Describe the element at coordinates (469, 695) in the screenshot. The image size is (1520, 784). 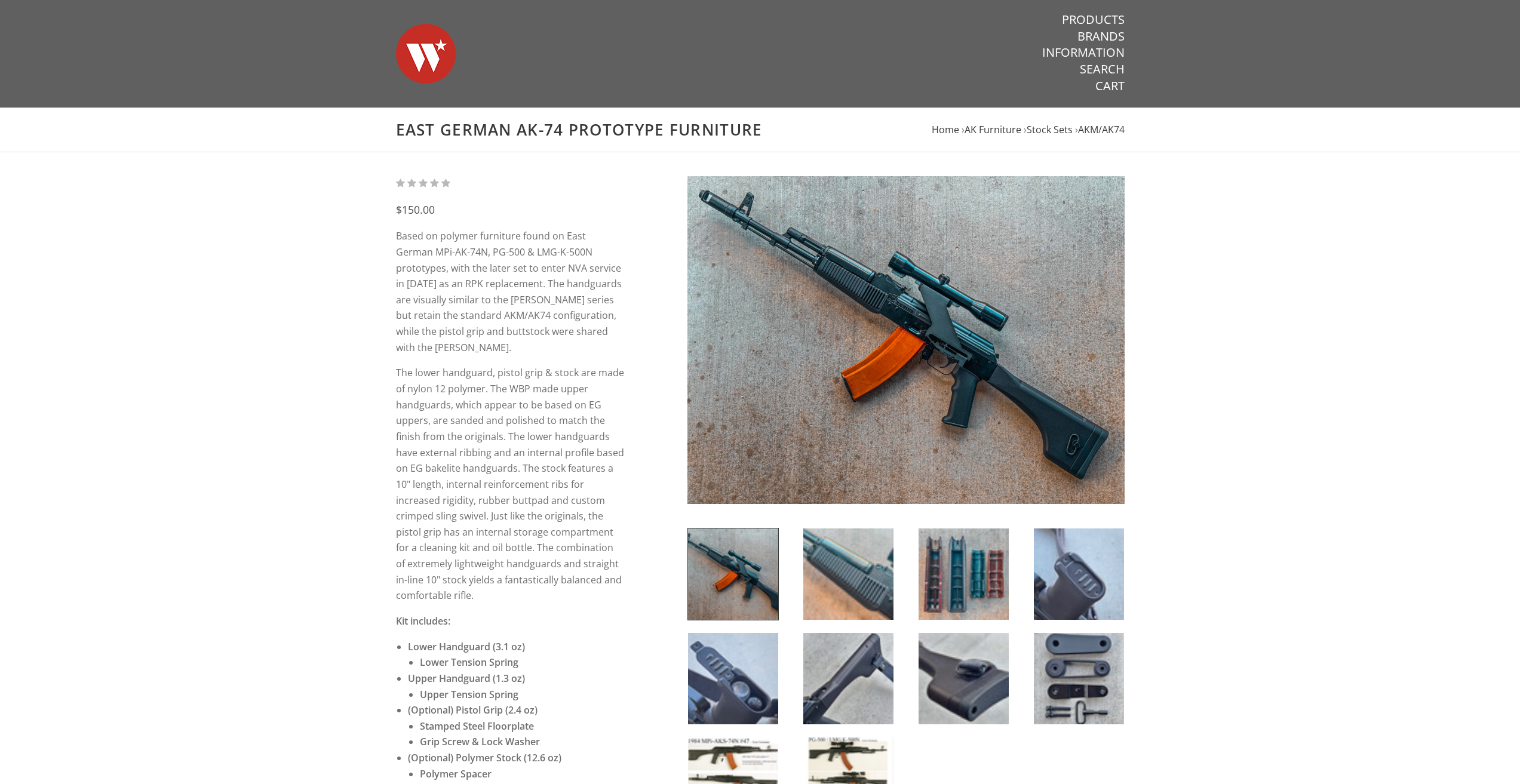
I see `strong: Upper Tension Spring` at that location.